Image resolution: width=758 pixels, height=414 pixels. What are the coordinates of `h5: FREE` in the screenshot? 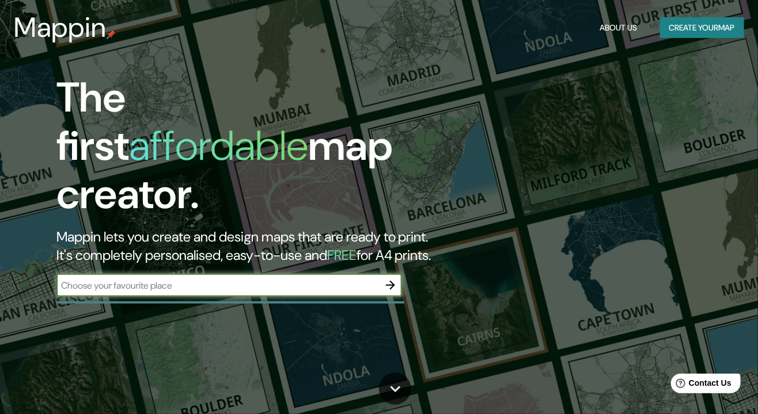 It's located at (341, 255).